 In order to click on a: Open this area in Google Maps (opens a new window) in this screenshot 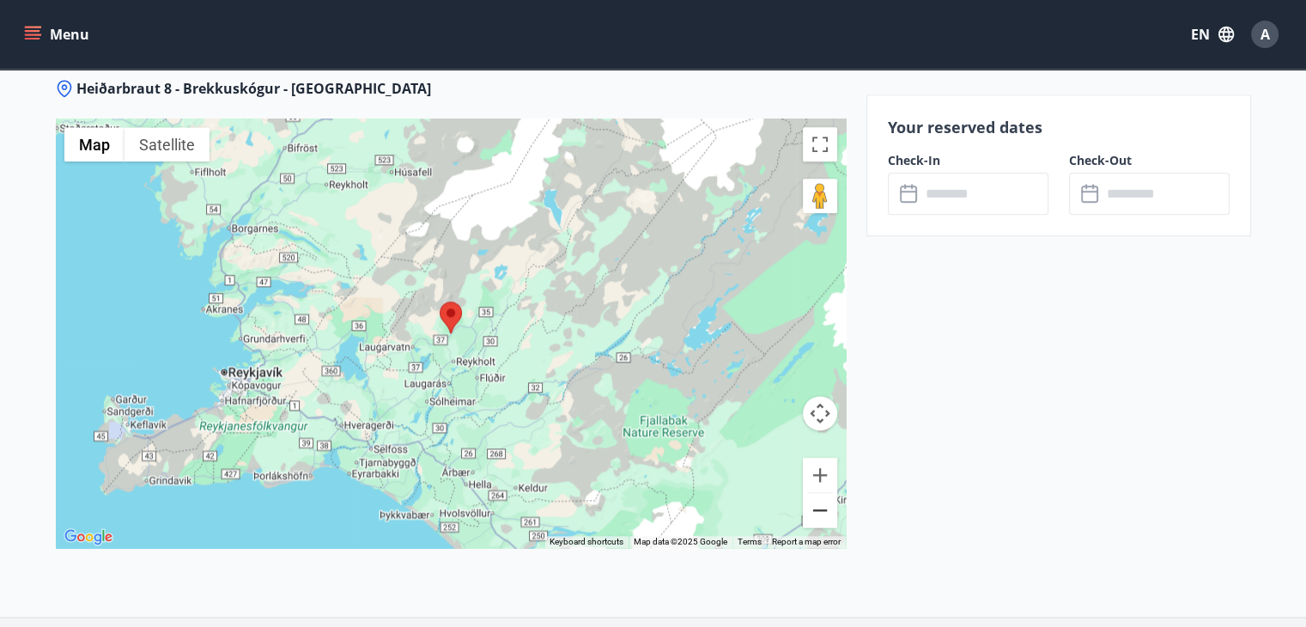, I will do `click(88, 537)`.